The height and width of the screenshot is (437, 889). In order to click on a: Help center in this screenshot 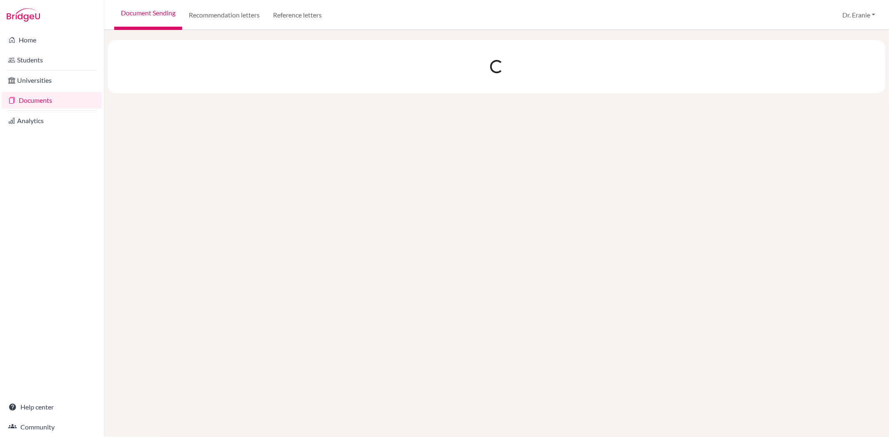, I will do `click(52, 407)`.